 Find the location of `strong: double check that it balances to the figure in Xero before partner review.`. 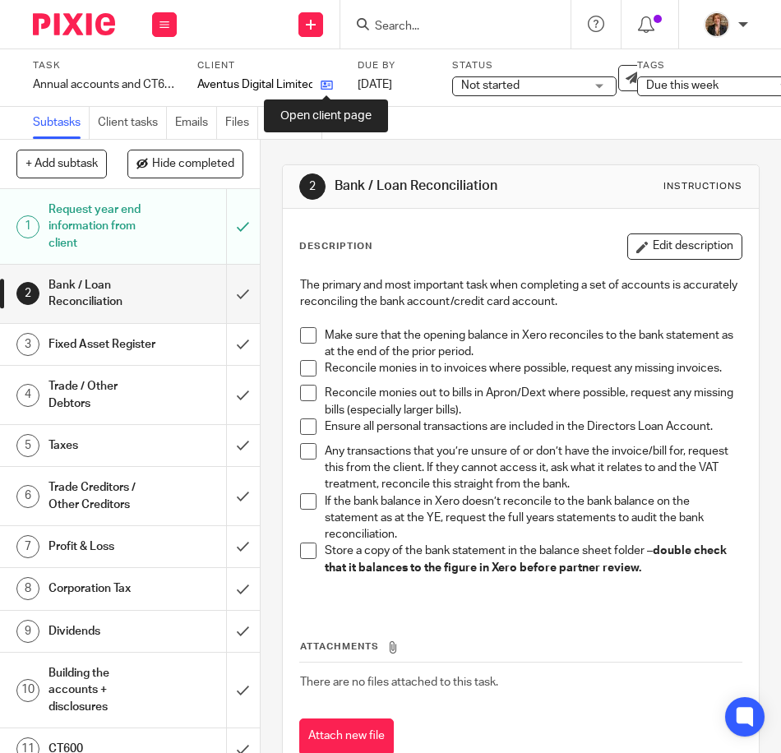

strong: double check that it balances to the figure in Xero before partner review. is located at coordinates (527, 559).